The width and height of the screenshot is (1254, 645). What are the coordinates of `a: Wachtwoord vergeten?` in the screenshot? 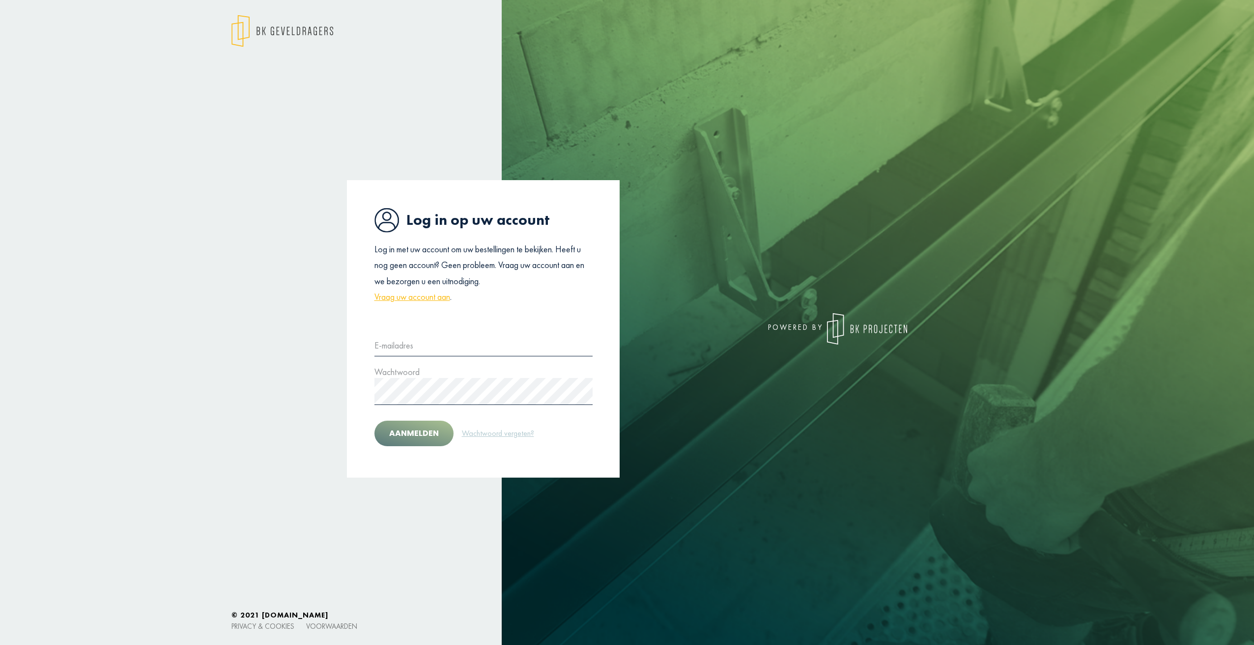 It's located at (498, 434).